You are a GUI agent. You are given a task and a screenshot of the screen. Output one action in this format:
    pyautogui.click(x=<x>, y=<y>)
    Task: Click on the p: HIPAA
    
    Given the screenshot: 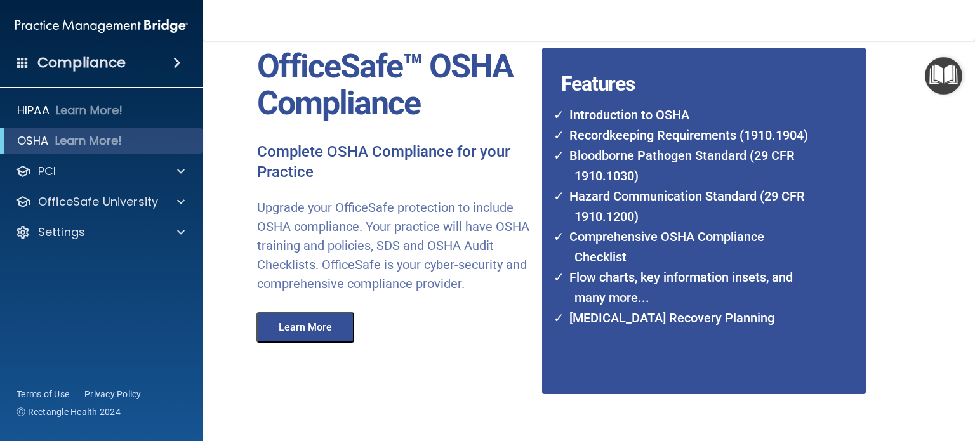 What is the action you would take?
    pyautogui.click(x=33, y=110)
    